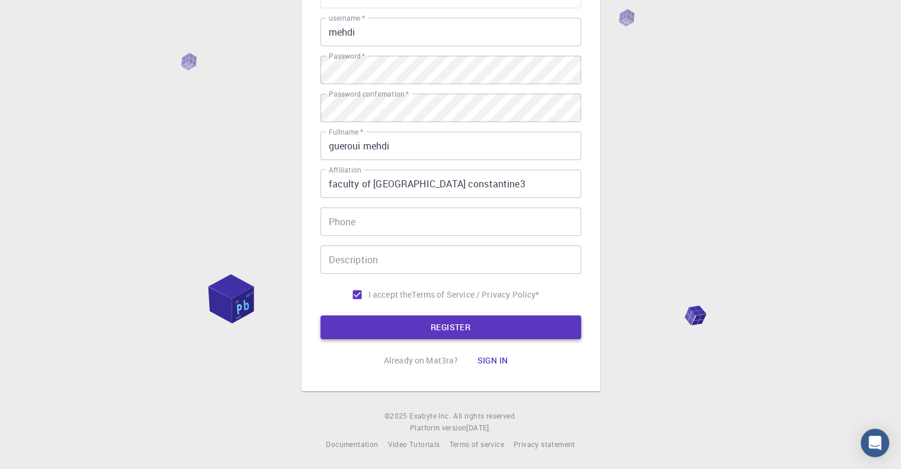 The height and width of the screenshot is (469, 901). I want to click on span: Platform version, so click(438, 428).